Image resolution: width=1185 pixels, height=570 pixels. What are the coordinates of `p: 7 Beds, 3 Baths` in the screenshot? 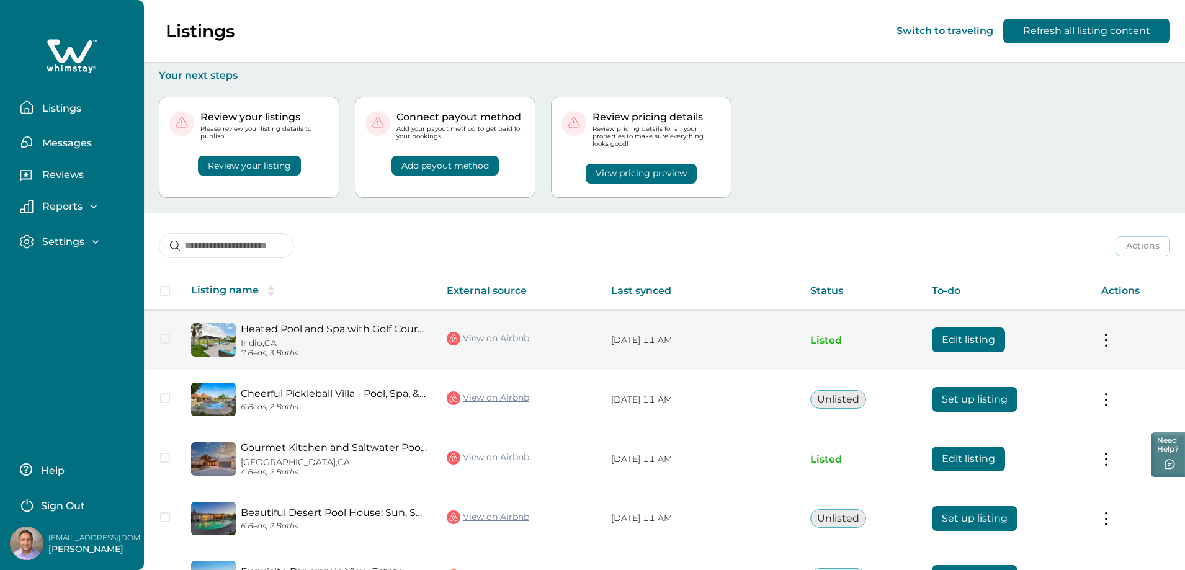 It's located at (334, 353).